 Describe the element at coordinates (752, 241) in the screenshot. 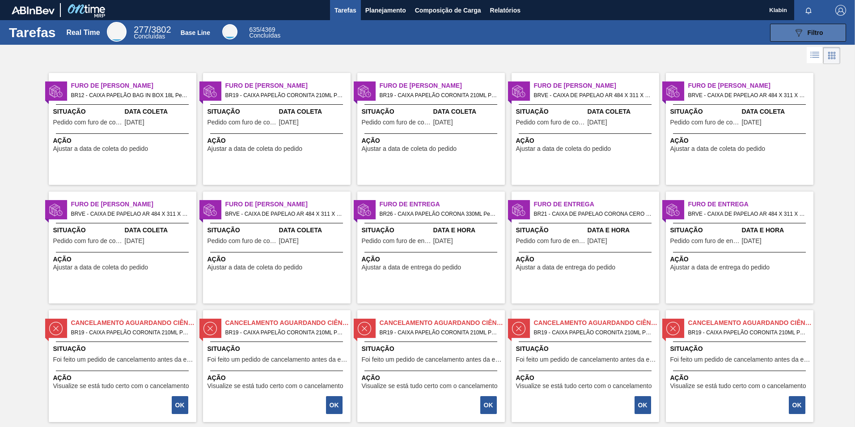

I see `span: 11/08/2025,` at that location.